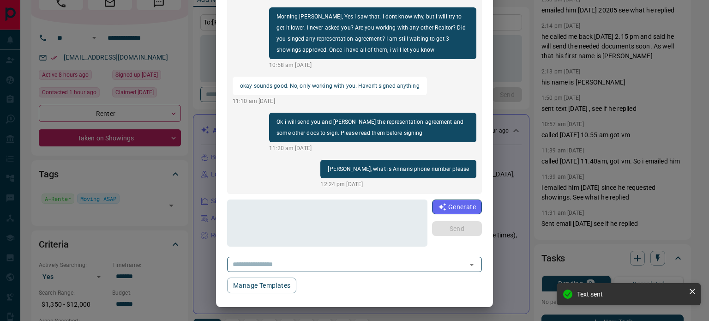 Image resolution: width=709 pixels, height=321 pixels. What do you see at coordinates (472, 265) in the screenshot?
I see `button: Open` at bounding box center [472, 265].